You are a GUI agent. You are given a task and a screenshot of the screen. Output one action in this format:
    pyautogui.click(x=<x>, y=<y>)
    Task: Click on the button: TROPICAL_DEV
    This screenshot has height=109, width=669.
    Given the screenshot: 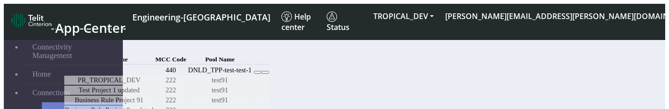 What is the action you would take?
    pyautogui.click(x=403, y=16)
    